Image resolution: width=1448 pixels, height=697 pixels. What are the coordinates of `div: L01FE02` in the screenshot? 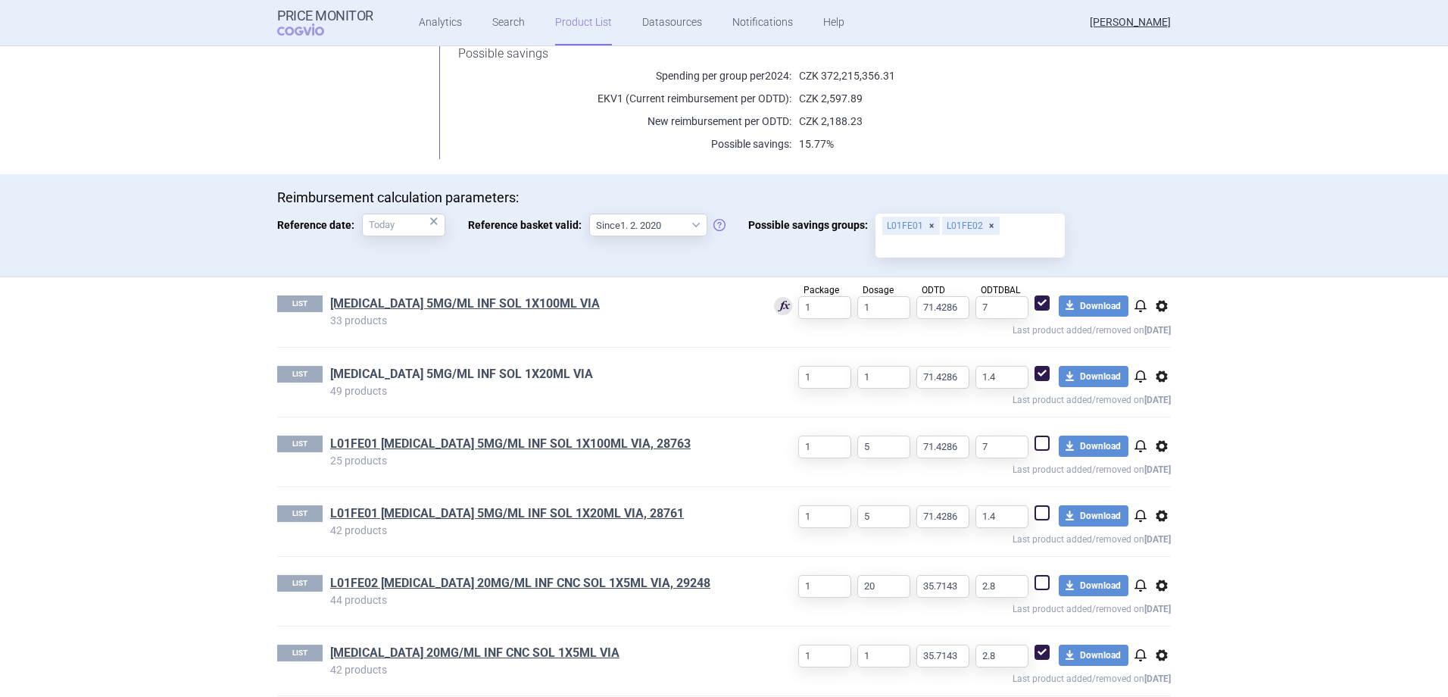 It's located at (971, 226).